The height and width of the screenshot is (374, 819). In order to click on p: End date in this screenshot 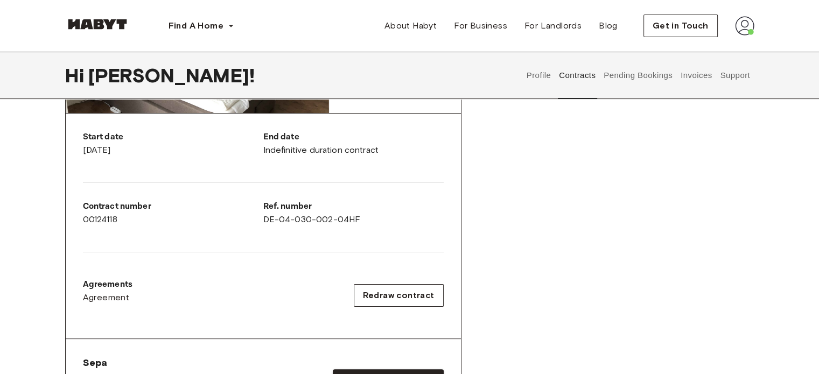, I will do `click(353, 137)`.